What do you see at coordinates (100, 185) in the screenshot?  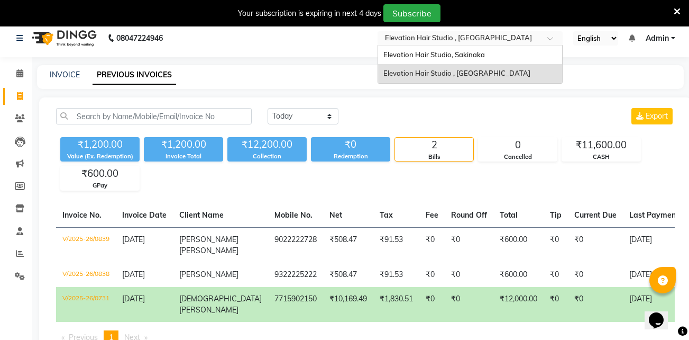 I see `div: GPay` at bounding box center [100, 185].